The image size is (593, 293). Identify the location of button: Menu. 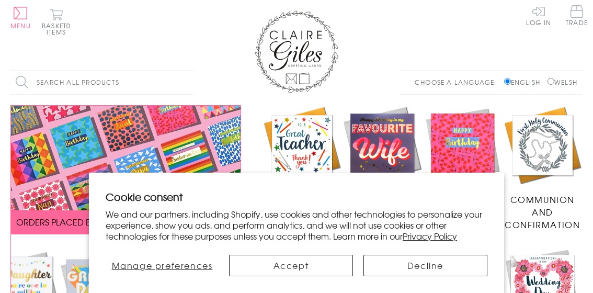
(20, 18).